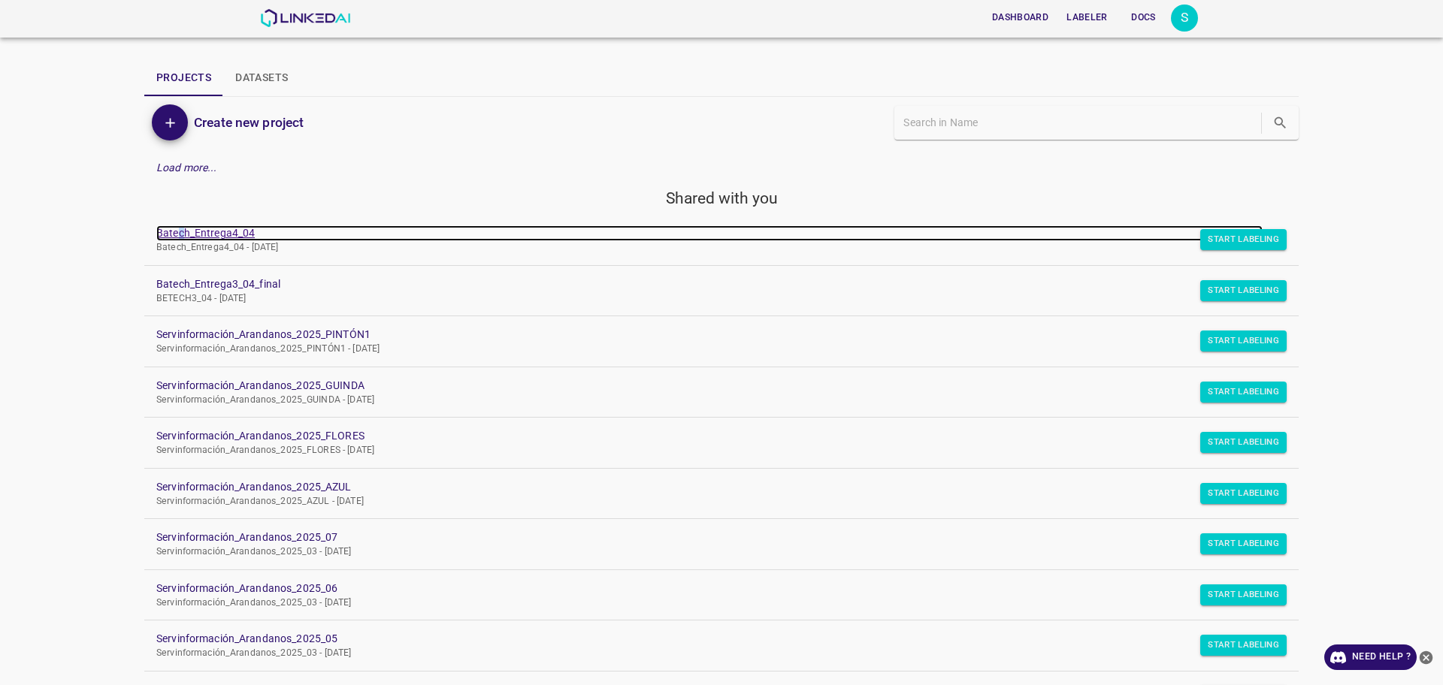 The width and height of the screenshot is (1443, 685). What do you see at coordinates (249, 122) in the screenshot?
I see `h6: Create new project` at bounding box center [249, 122].